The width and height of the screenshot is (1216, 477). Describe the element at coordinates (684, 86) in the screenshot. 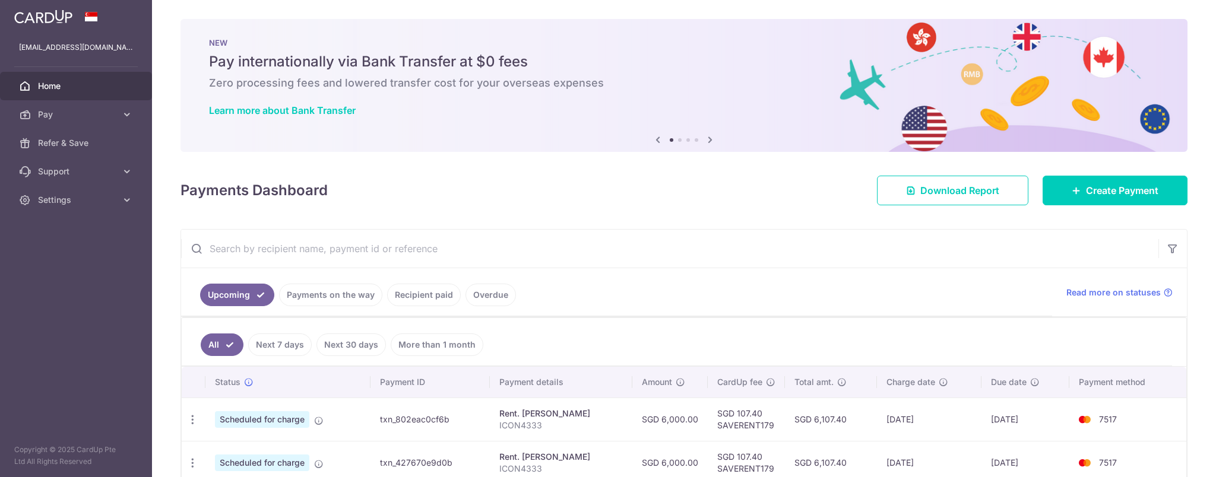

I see `img: Bank transfer banner` at that location.